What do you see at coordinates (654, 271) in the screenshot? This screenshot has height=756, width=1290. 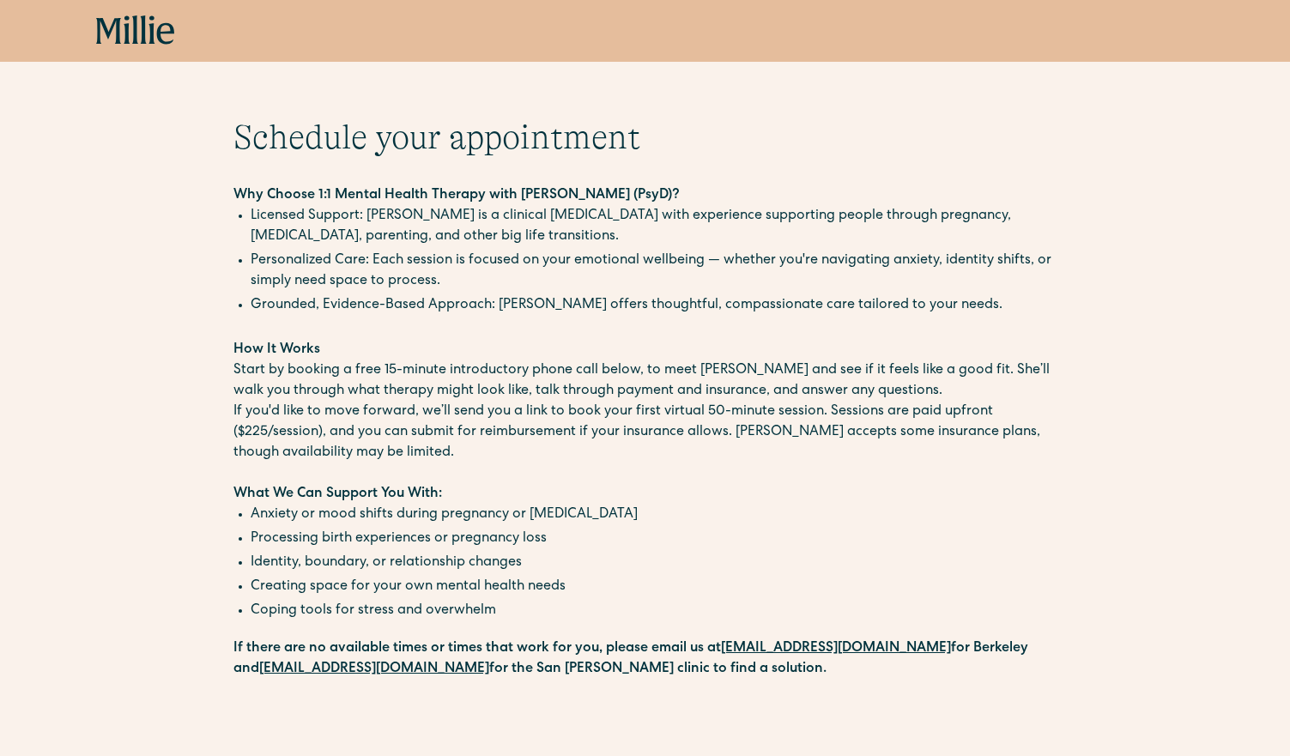 I see `li: Personalized Care: Each session is focused on your emotional wellbeing — whether you're navigatin...` at bounding box center [654, 271].